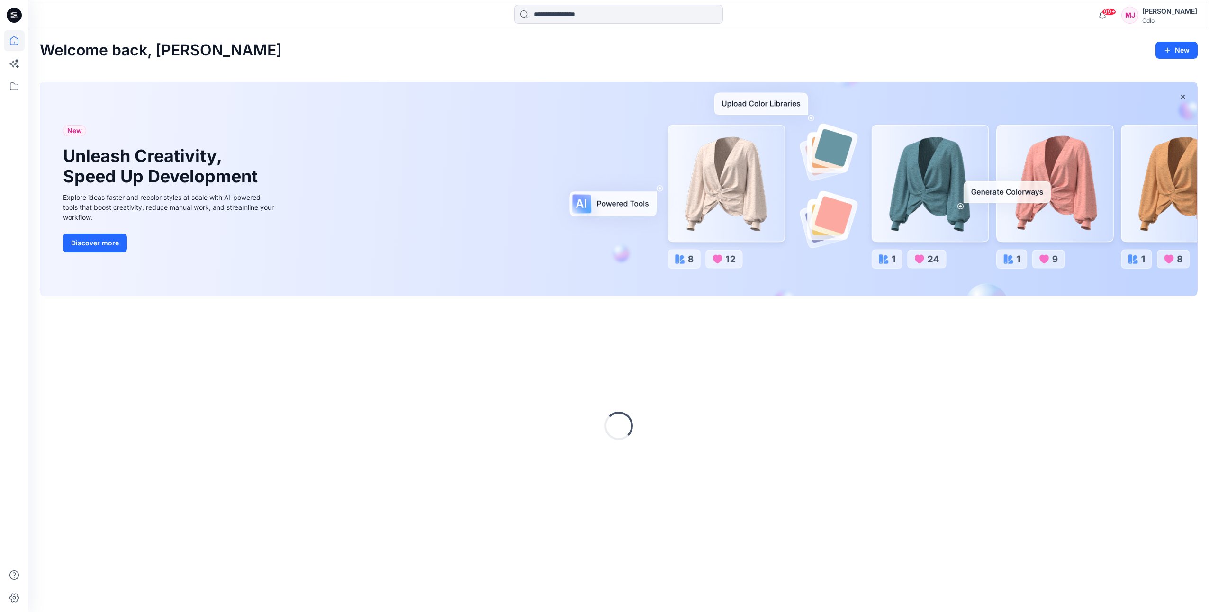 The image size is (1209, 612). Describe the element at coordinates (1170, 20) in the screenshot. I see `div: Odlo` at that location.